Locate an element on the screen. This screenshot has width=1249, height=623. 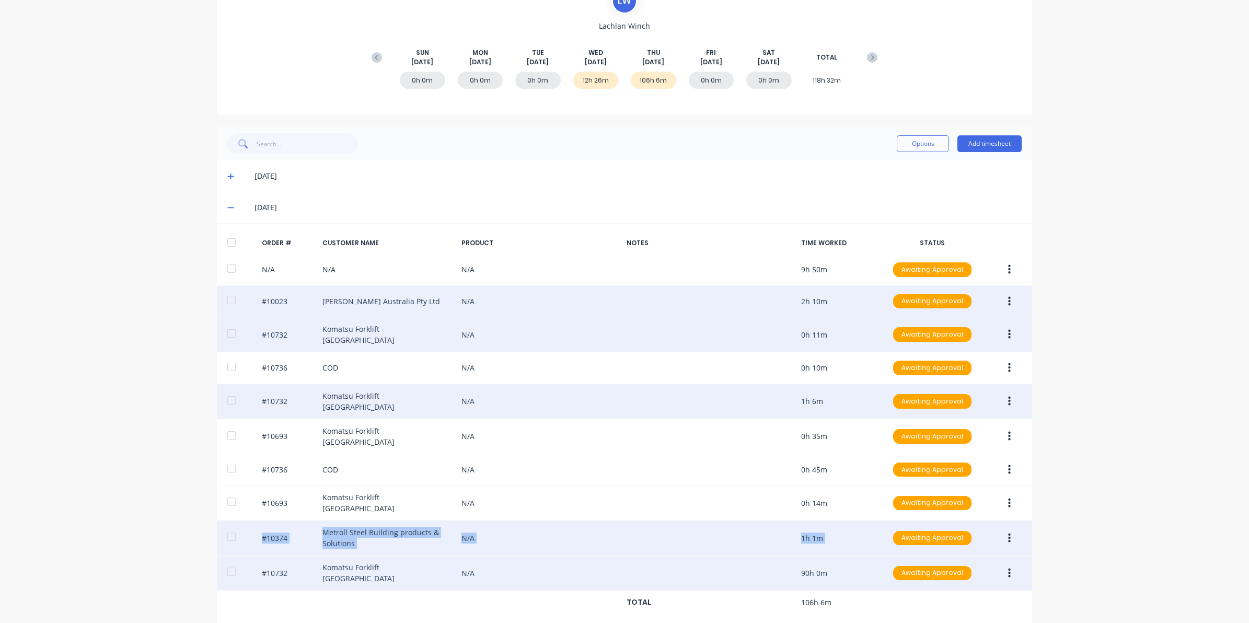
div: 106h 6m is located at coordinates (653, 80).